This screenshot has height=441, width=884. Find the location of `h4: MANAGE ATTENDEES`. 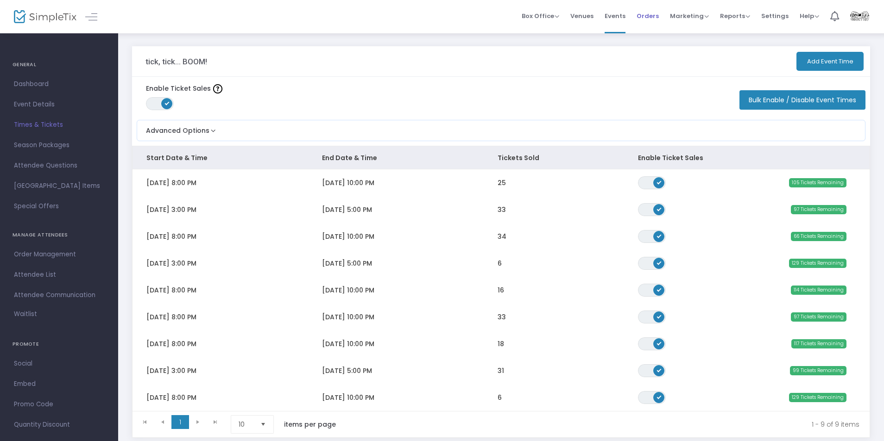

h4: MANAGE ATTENDEES is located at coordinates (59, 235).